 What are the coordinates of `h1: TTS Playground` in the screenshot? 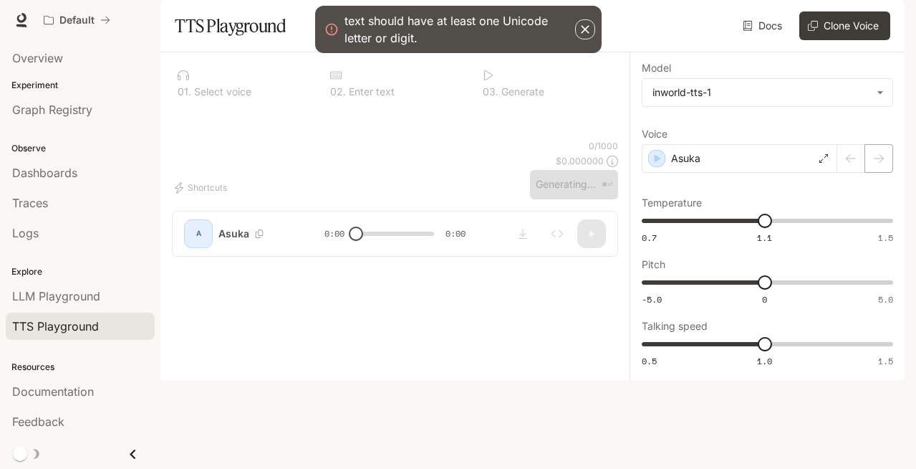 It's located at (230, 26).